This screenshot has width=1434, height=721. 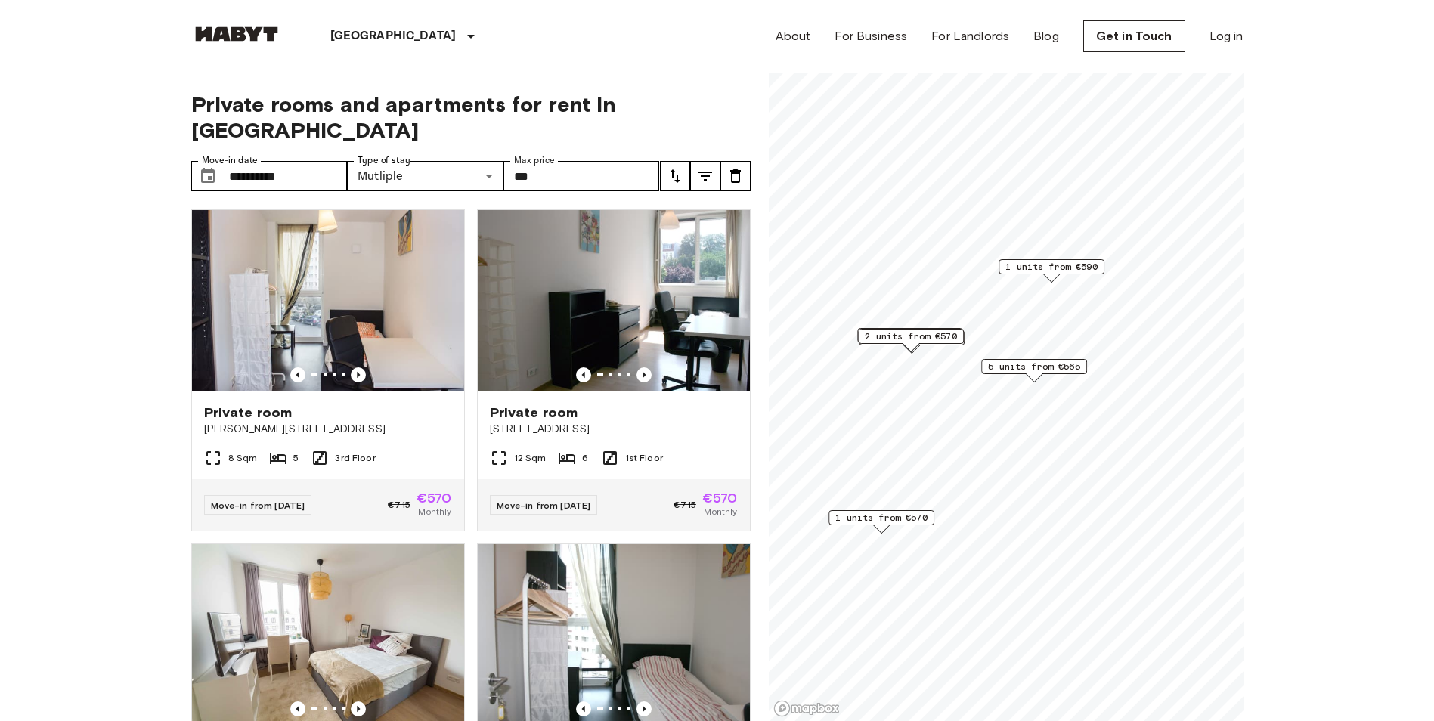 What do you see at coordinates (871, 36) in the screenshot?
I see `a: For Business` at bounding box center [871, 36].